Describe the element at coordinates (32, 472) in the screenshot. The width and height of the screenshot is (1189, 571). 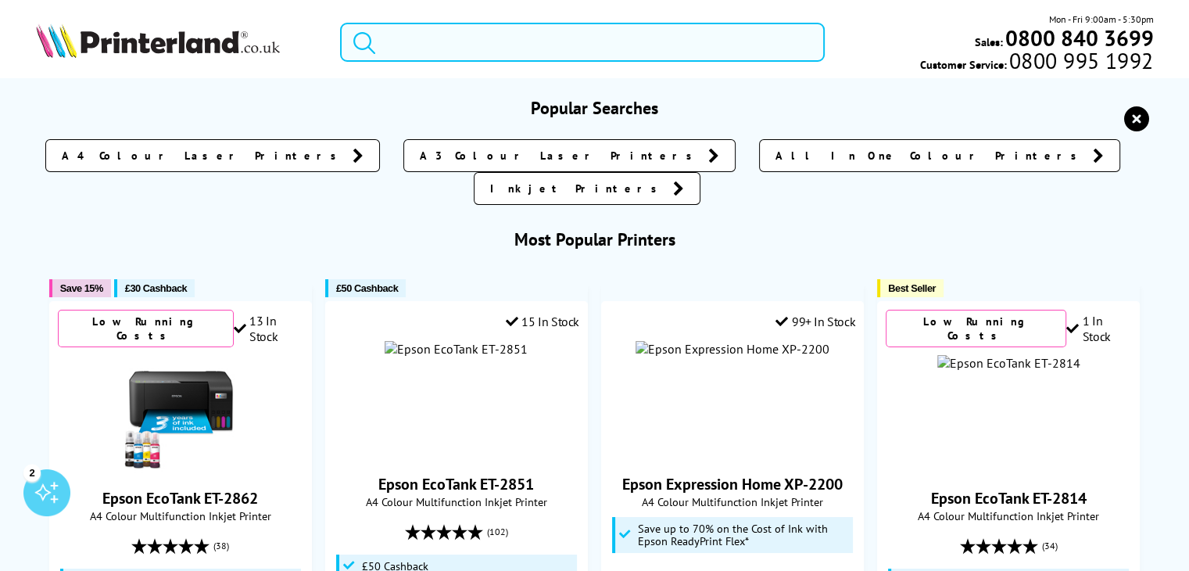
I see `div: 2` at that location.